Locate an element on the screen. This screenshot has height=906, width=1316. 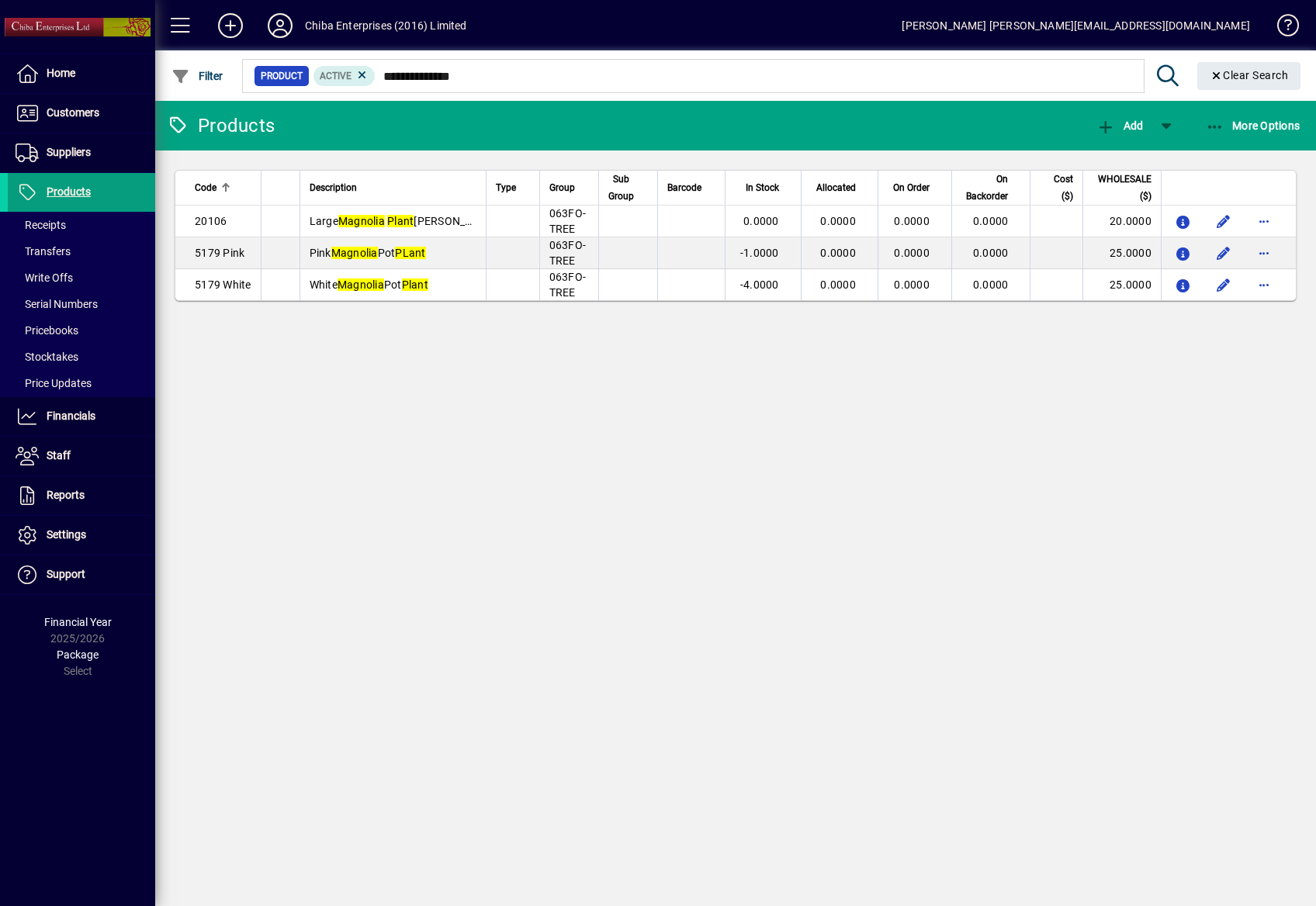
span: Home is located at coordinates (61, 73).